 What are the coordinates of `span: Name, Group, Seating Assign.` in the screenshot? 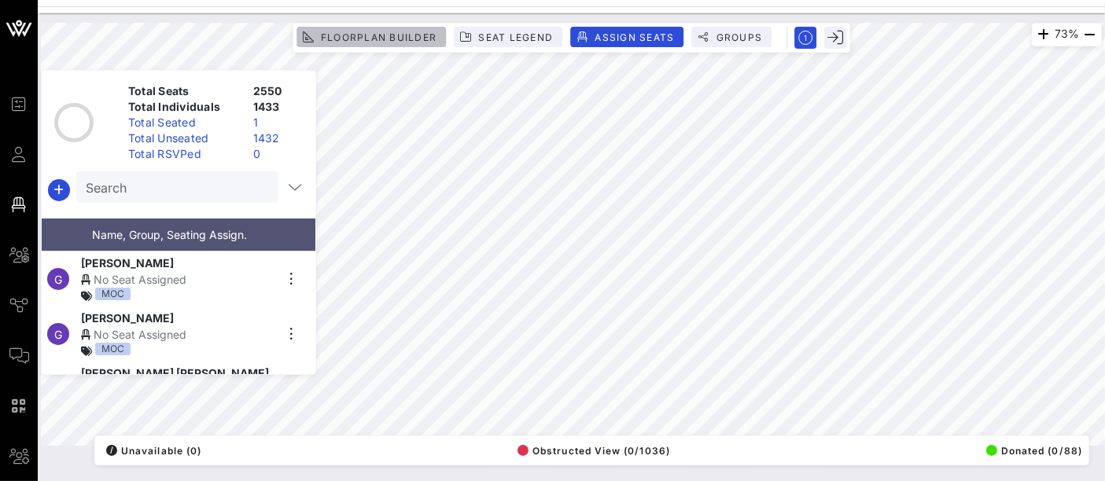 It's located at (169, 234).